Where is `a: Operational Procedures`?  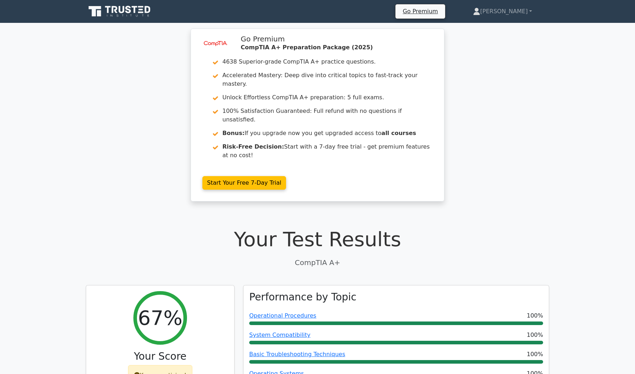 a: Operational Procedures is located at coordinates (283, 316).